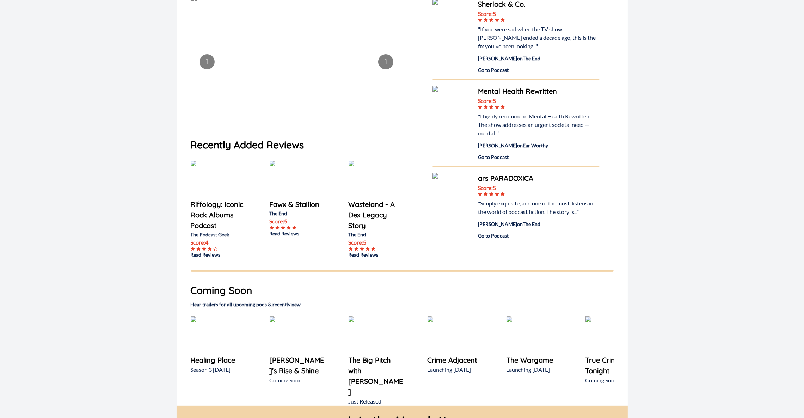 This screenshot has width=804, height=418. What do you see at coordinates (219, 243) in the screenshot?
I see `p: Score: 4` at bounding box center [219, 243].